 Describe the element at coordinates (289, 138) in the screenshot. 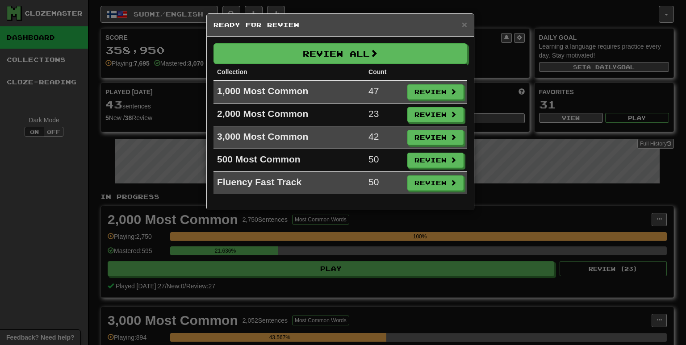

I see `td: 3,000 Most Common` at that location.